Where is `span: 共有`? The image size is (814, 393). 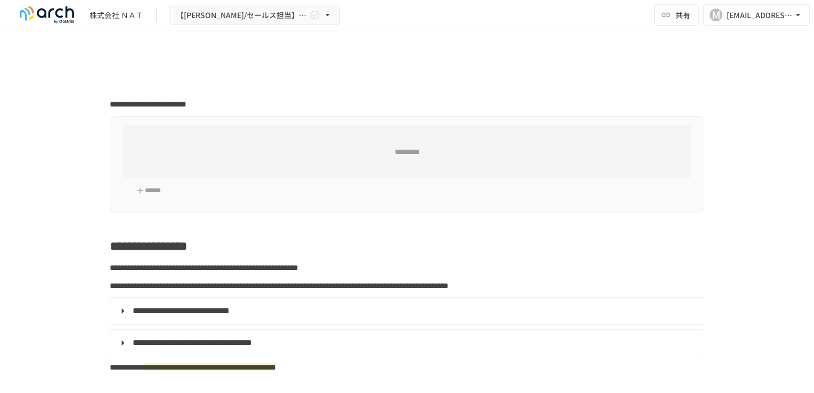 span: 共有 is located at coordinates (683, 15).